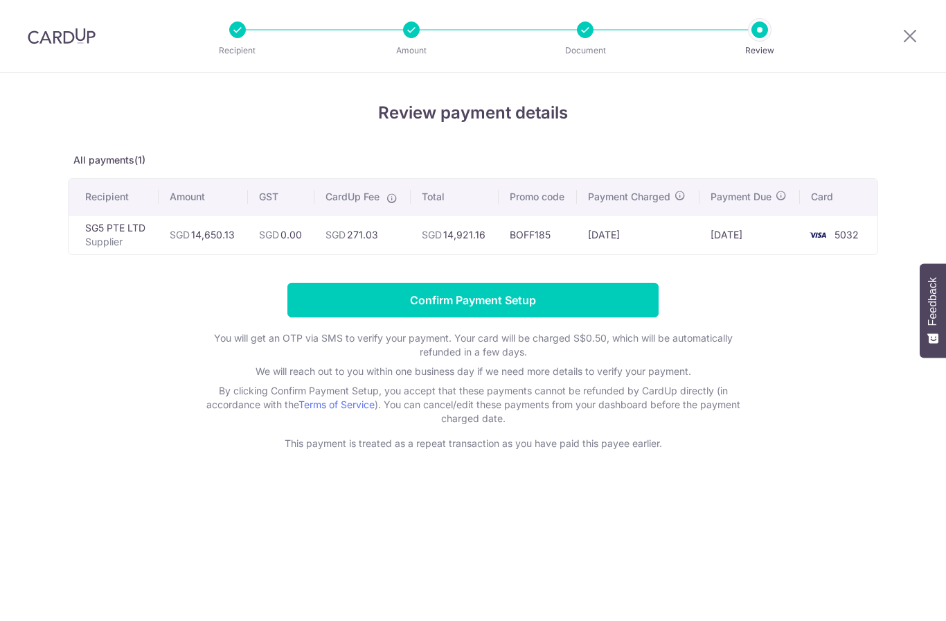 Image resolution: width=946 pixels, height=621 pixels. What do you see at coordinates (116, 242) in the screenshot?
I see `p: Supplier` at bounding box center [116, 242].